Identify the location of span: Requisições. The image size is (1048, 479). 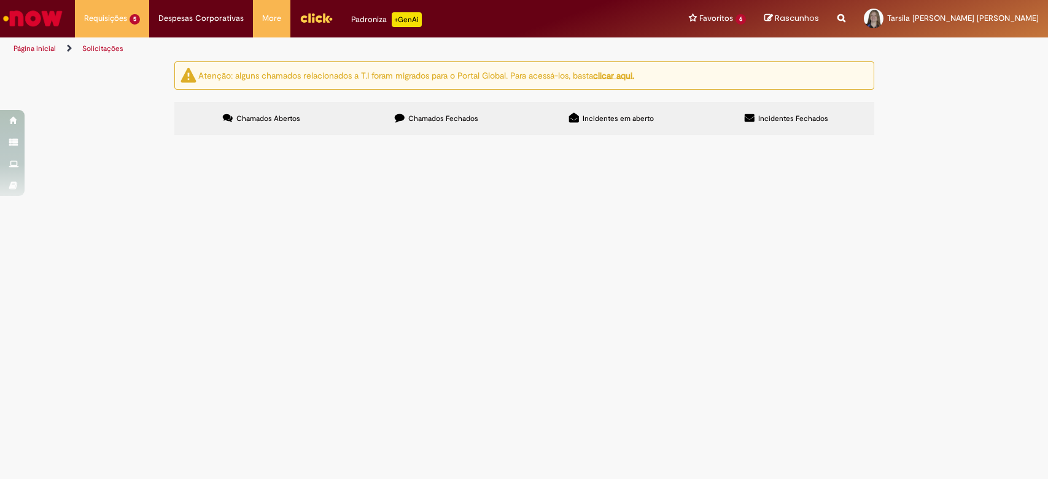
(106, 18).